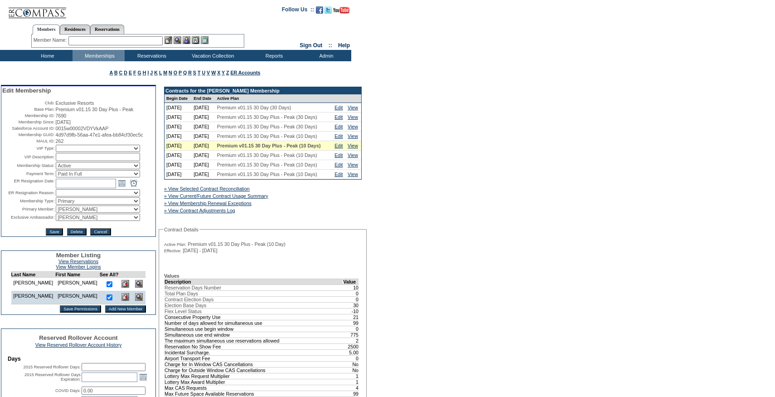  Describe the element at coordinates (311, 45) in the screenshot. I see `a: Sign Out` at that location.